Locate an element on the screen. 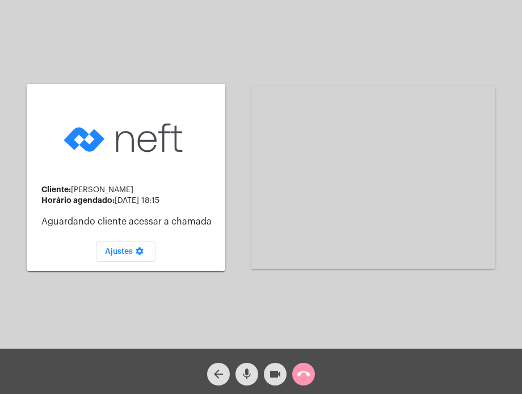 Image resolution: width=522 pixels, height=394 pixels. mat-icon: mic is located at coordinates (247, 374).